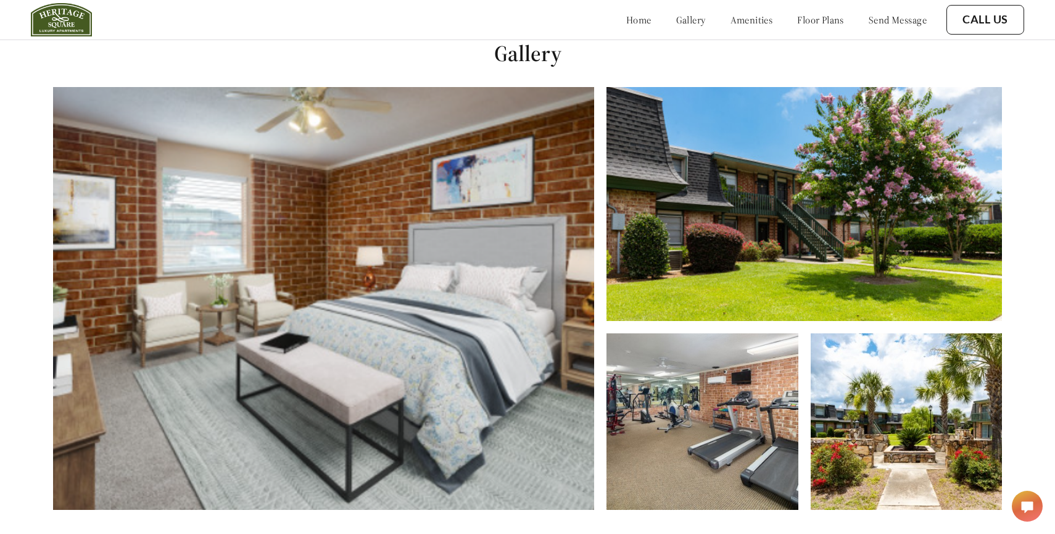  I want to click on a: send message, so click(898, 20).